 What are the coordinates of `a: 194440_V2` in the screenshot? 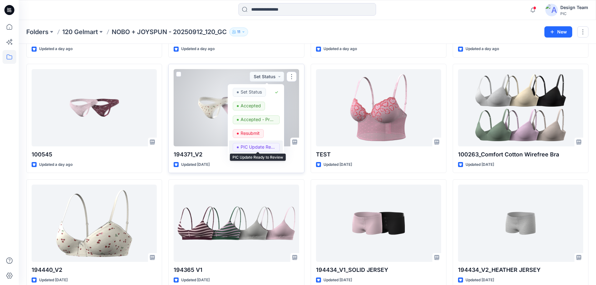 It's located at (94, 223).